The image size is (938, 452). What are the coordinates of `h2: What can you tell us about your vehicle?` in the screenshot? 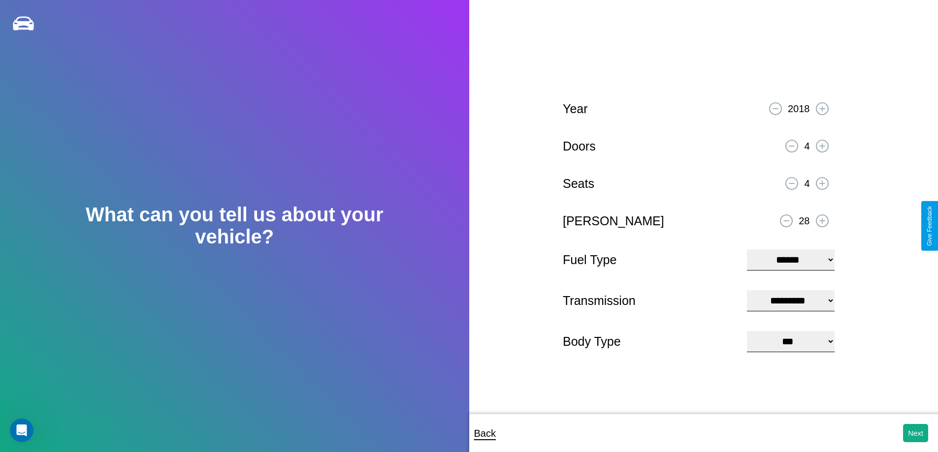 It's located at (234, 226).